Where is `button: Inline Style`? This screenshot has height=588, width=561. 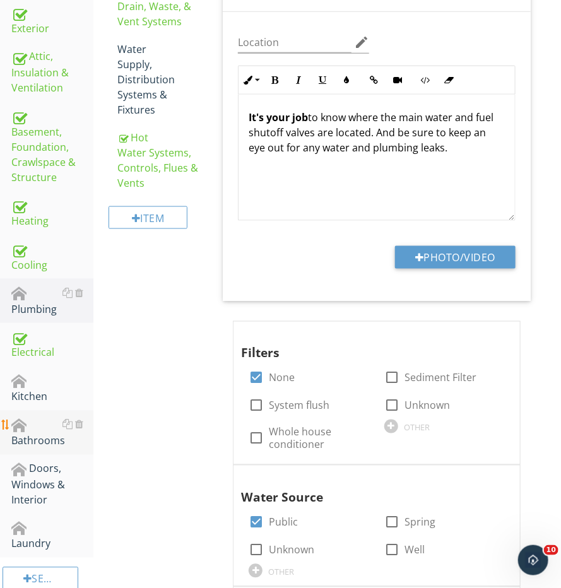 button: Inline Style is located at coordinates (250, 80).